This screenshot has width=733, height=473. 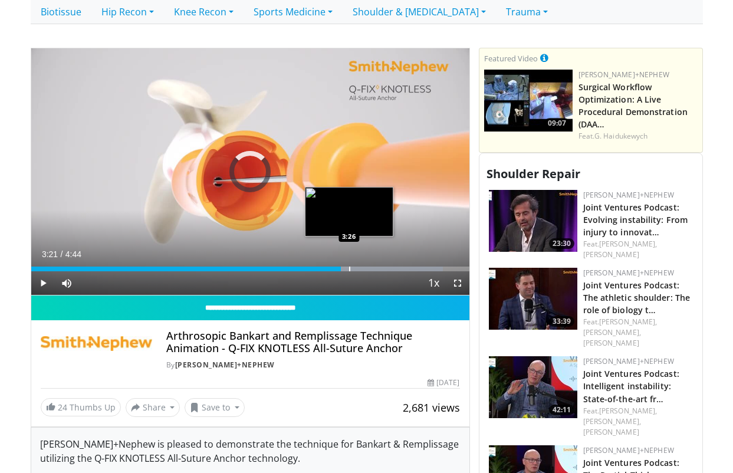 I want to click on button: Fullscreen, so click(x=458, y=283).